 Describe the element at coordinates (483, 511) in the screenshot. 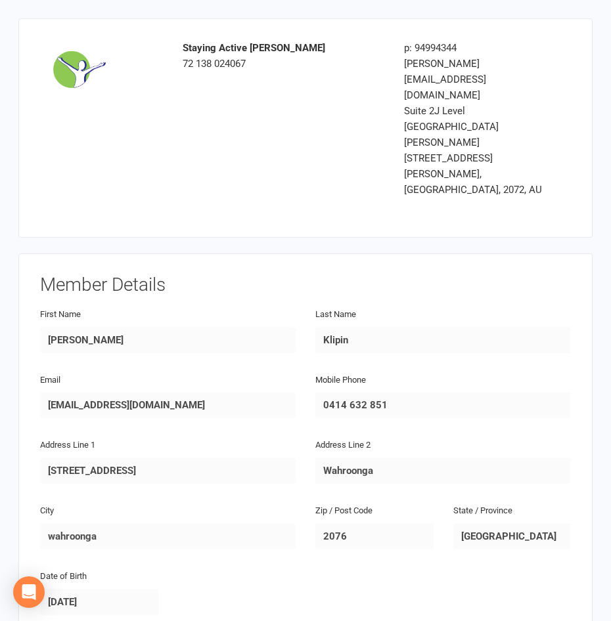

I see `label: State / Province` at that location.